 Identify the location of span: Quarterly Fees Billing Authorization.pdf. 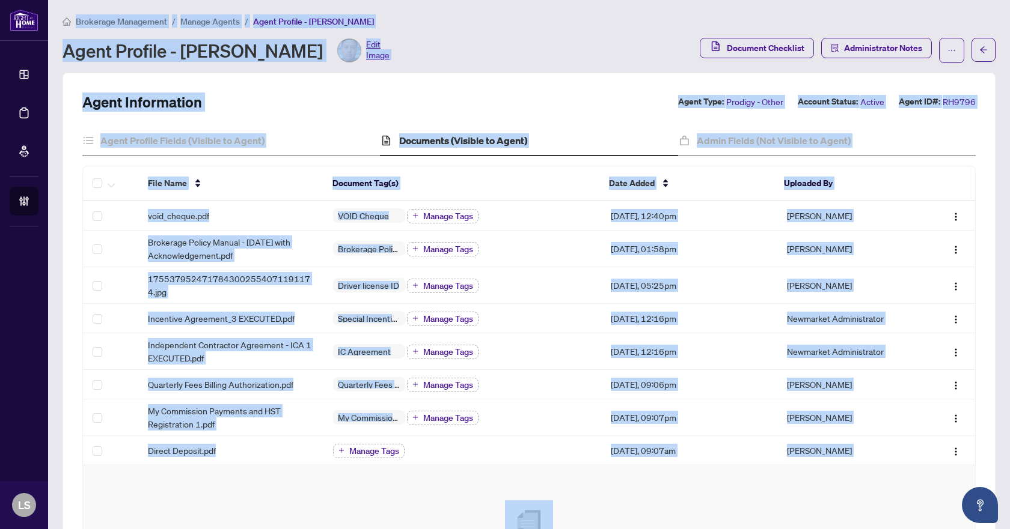
(221, 385).